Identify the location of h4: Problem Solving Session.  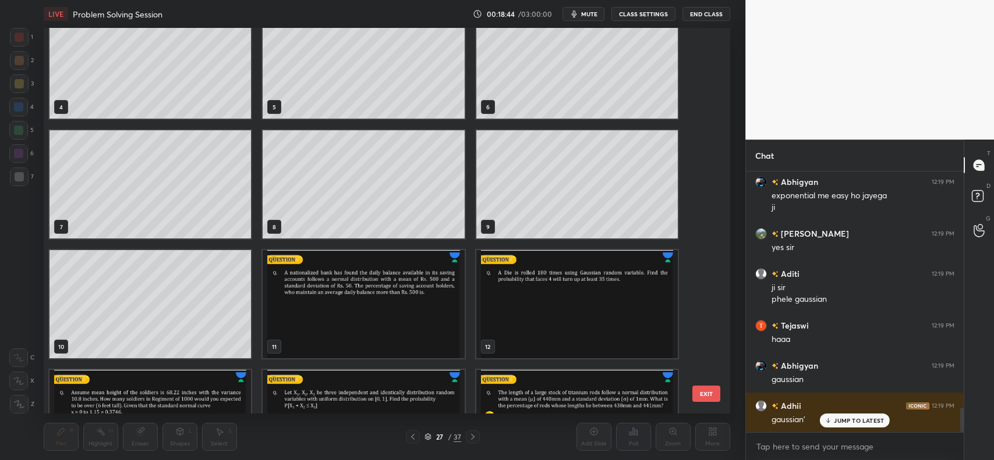
(118, 14).